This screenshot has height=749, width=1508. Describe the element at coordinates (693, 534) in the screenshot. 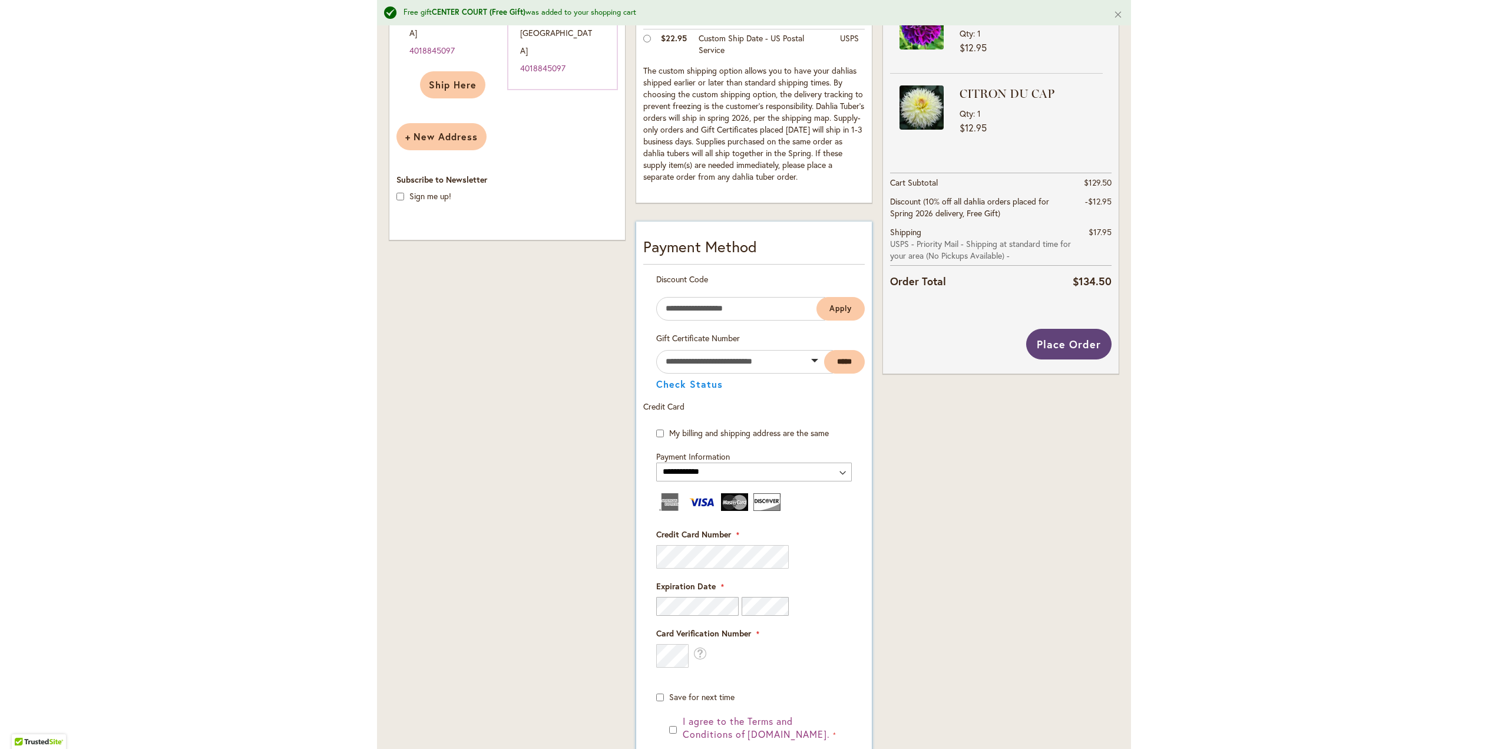

I see `span: Credit Card Number` at that location.